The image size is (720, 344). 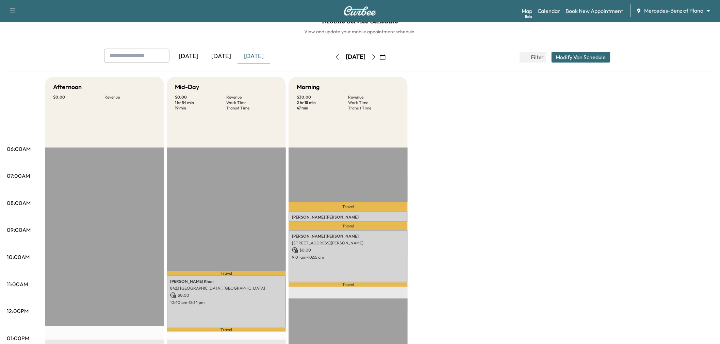 What do you see at coordinates (537, 57) in the screenshot?
I see `span: Filter` at bounding box center [537, 57].